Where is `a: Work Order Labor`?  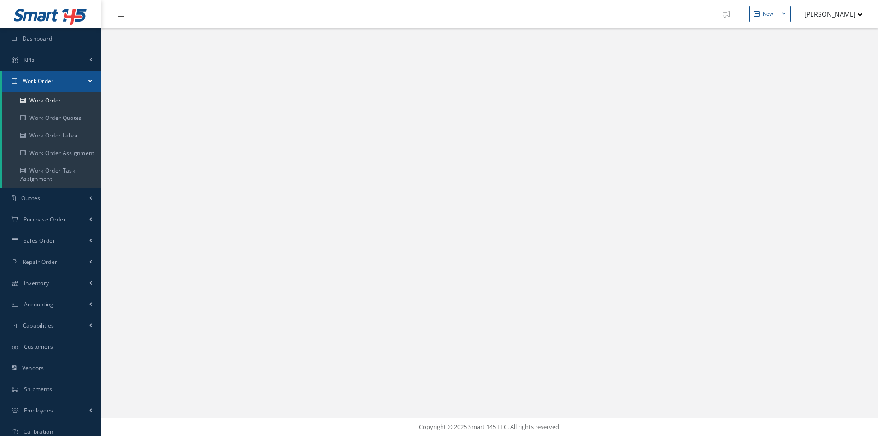
a: Work Order Labor is located at coordinates (52, 136).